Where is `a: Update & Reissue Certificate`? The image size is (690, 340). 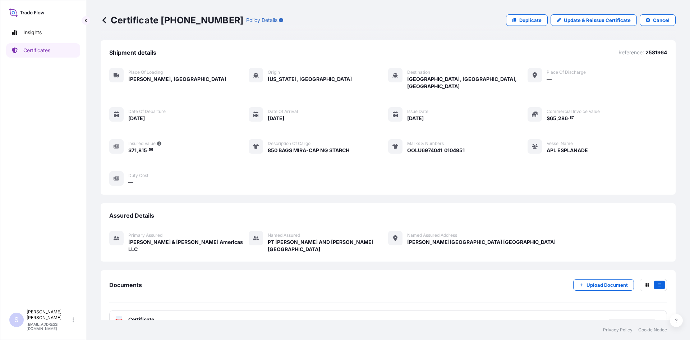 a: Update & Reissue Certificate is located at coordinates (594, 20).